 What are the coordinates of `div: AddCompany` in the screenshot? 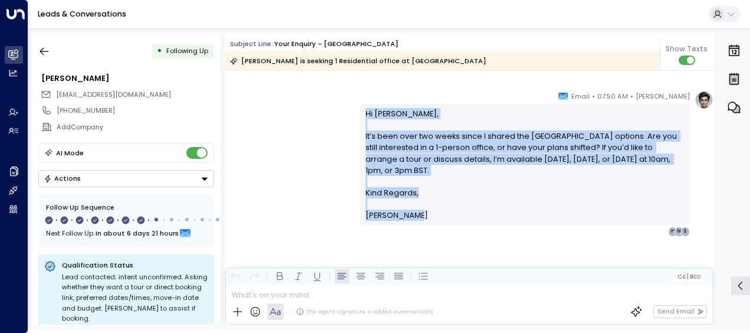 It's located at (135, 127).